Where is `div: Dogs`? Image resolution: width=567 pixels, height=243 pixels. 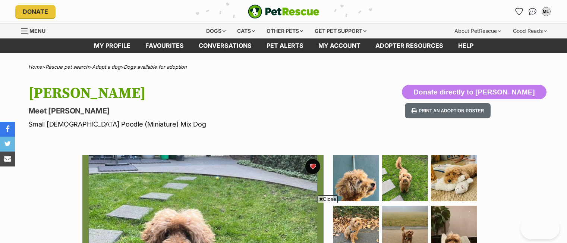 div: Dogs is located at coordinates (216, 31).